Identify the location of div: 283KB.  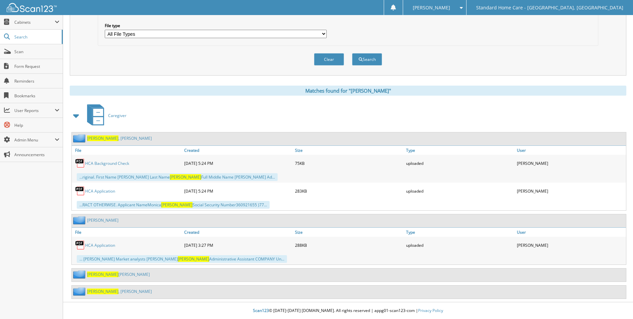
(349, 191).